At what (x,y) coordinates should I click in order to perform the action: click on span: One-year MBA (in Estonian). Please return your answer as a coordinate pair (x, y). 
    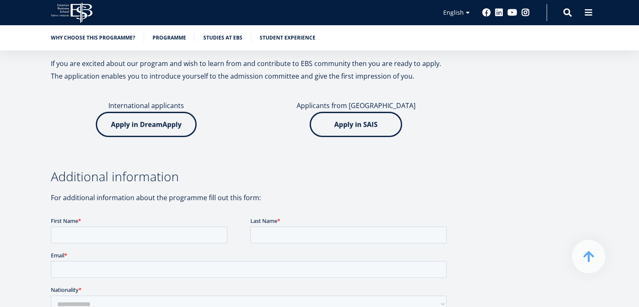
    Looking at the image, I should click on (44, 121).